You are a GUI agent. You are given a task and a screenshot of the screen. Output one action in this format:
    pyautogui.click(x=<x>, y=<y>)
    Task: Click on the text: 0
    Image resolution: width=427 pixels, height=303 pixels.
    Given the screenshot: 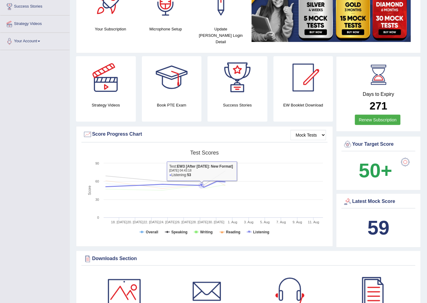 What is the action you would take?
    pyautogui.click(x=98, y=217)
    